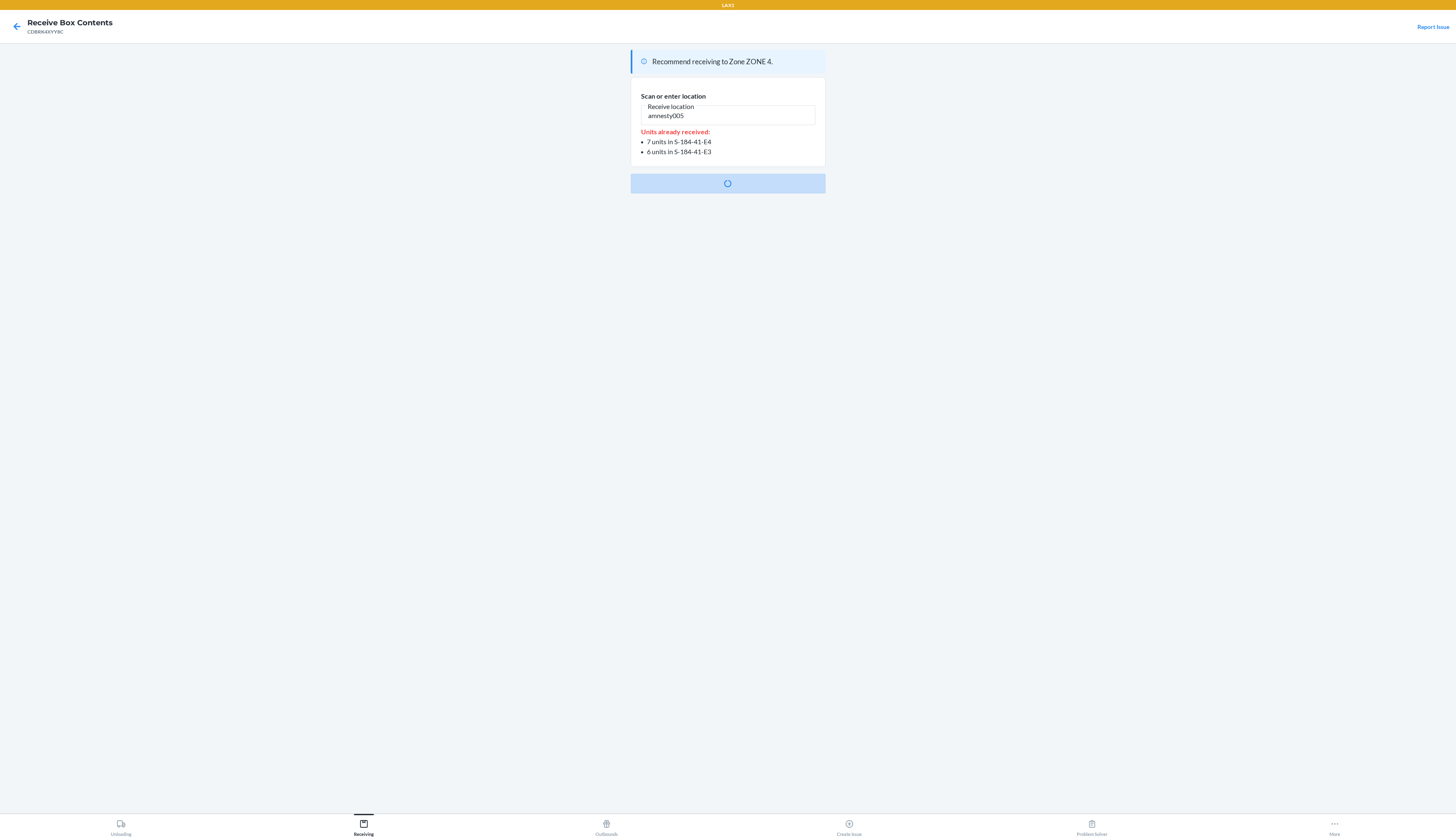 This screenshot has height=838, width=1456. Describe the element at coordinates (849, 827) in the screenshot. I see `div: Create Issue` at that location.